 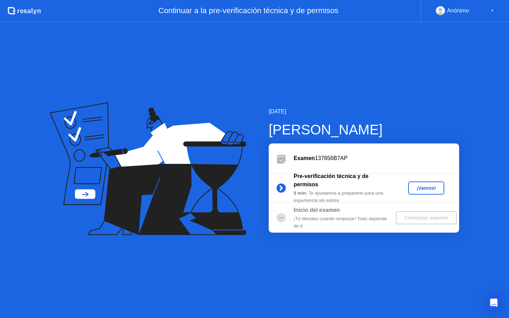 I want to click on b: Examen, so click(x=304, y=158).